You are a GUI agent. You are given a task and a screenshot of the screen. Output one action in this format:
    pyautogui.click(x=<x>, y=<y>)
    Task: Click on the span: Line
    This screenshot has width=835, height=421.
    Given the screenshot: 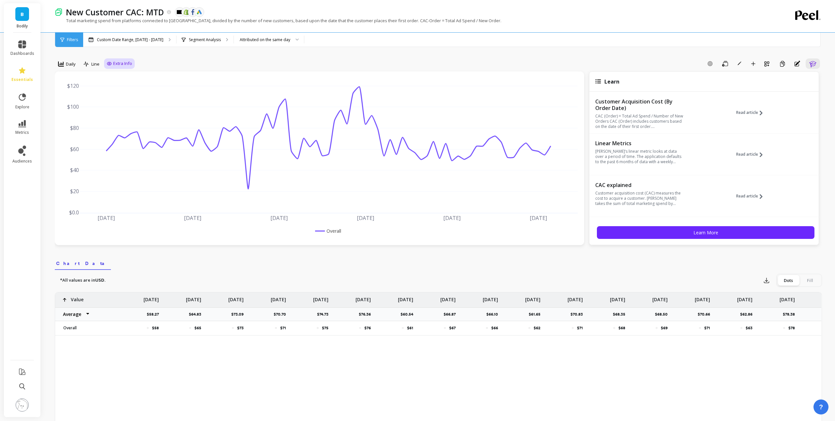 What is the action you would take?
    pyautogui.click(x=95, y=64)
    